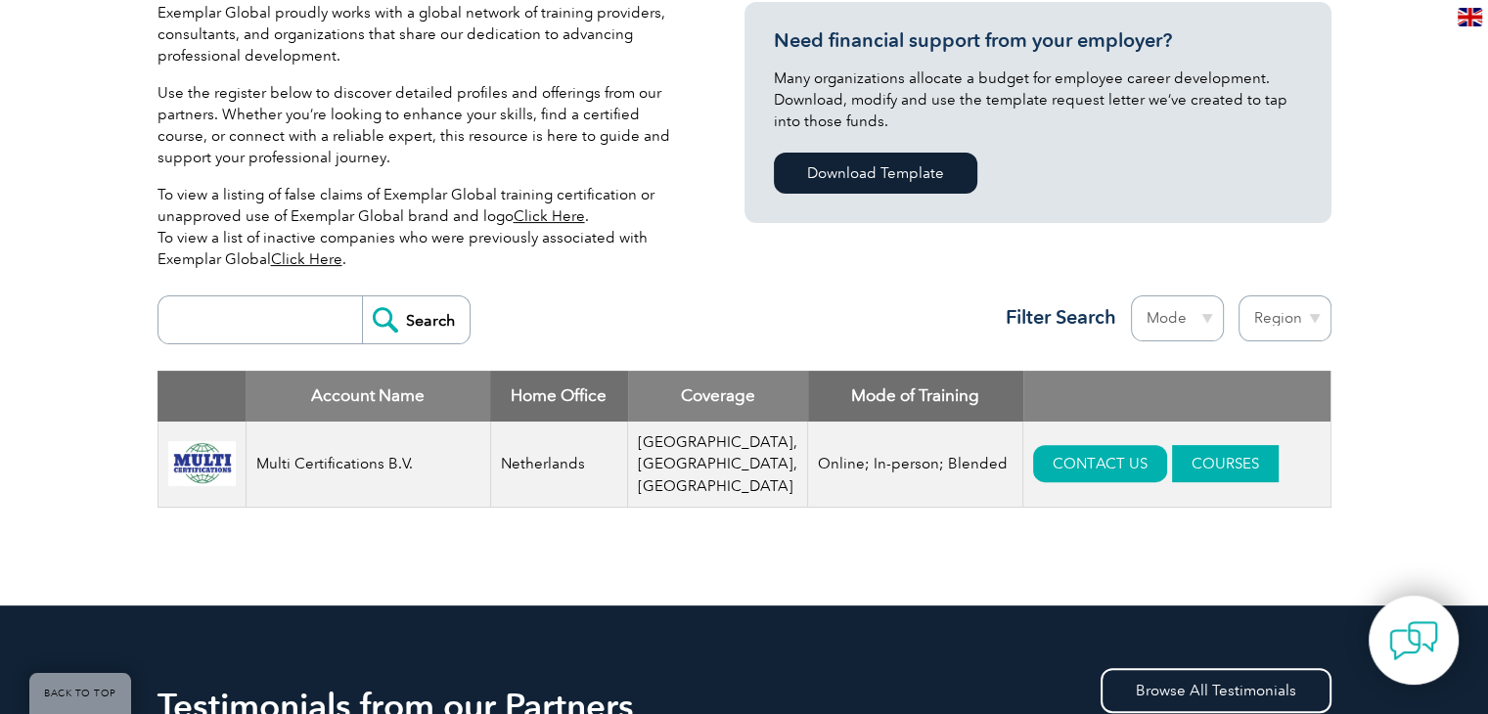 This screenshot has height=714, width=1488. What do you see at coordinates (876, 173) in the screenshot?
I see `a: Download Template` at bounding box center [876, 173].